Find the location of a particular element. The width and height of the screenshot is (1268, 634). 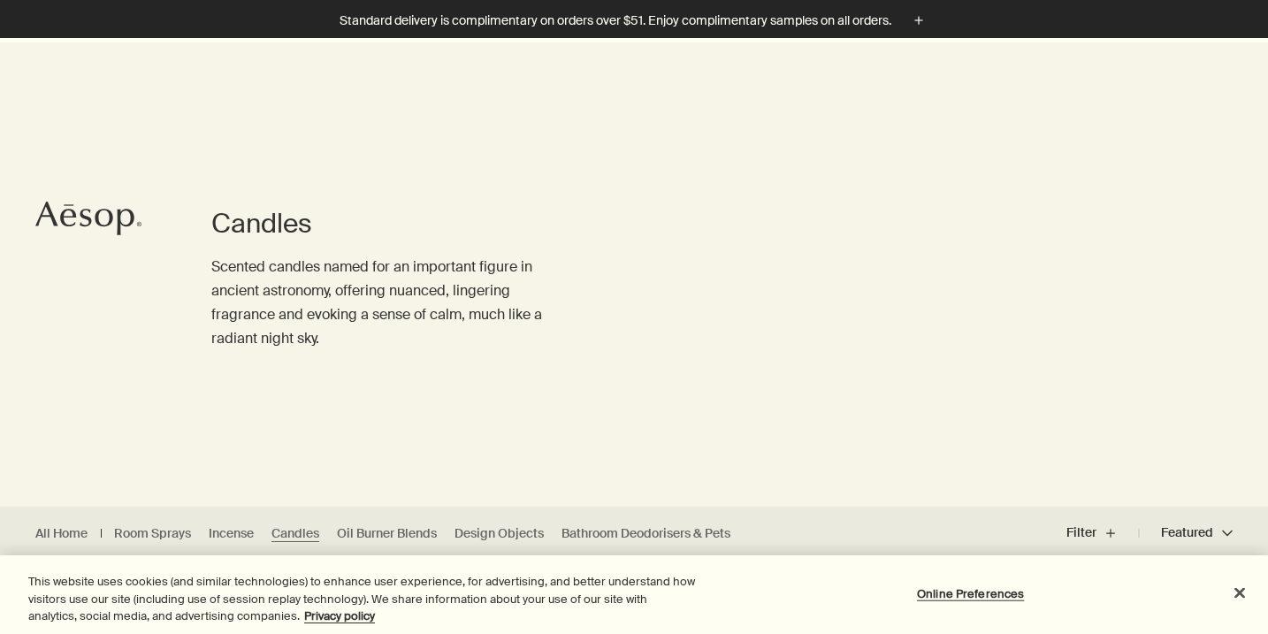

button: Standard delivery is complimentary on orders over $51. Enjoy complimentary samples on all orders. is located at coordinates (634, 20).